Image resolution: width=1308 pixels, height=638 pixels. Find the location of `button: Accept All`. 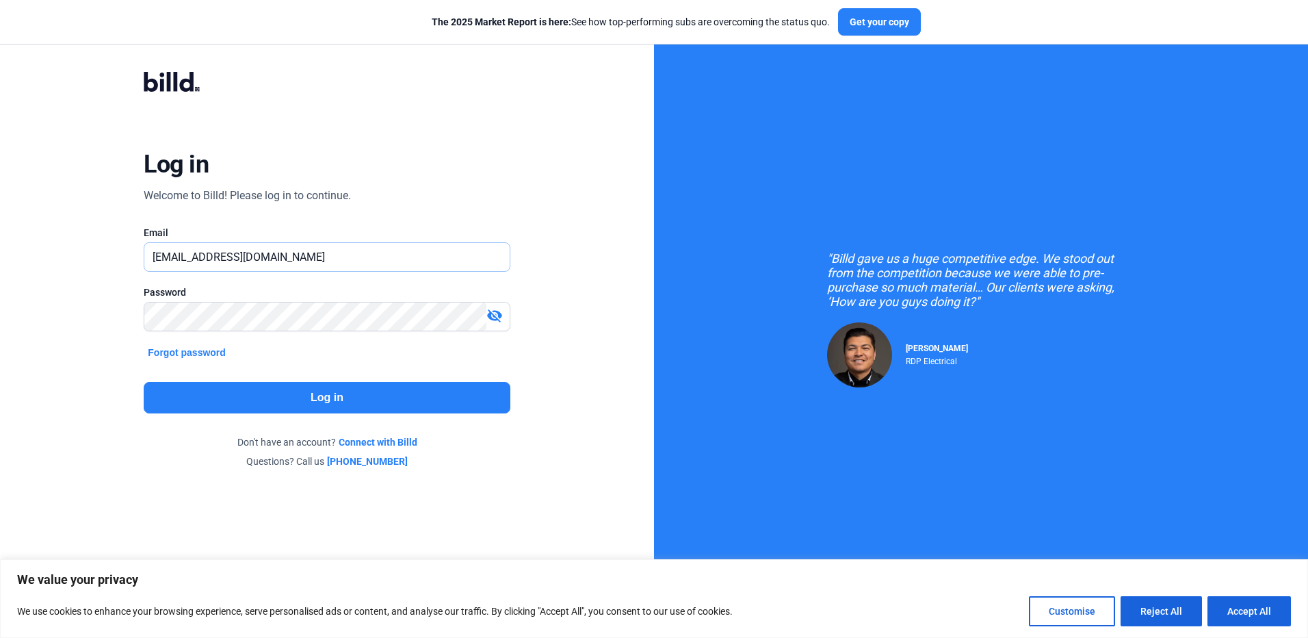

button: Accept All is located at coordinates (1249, 611).